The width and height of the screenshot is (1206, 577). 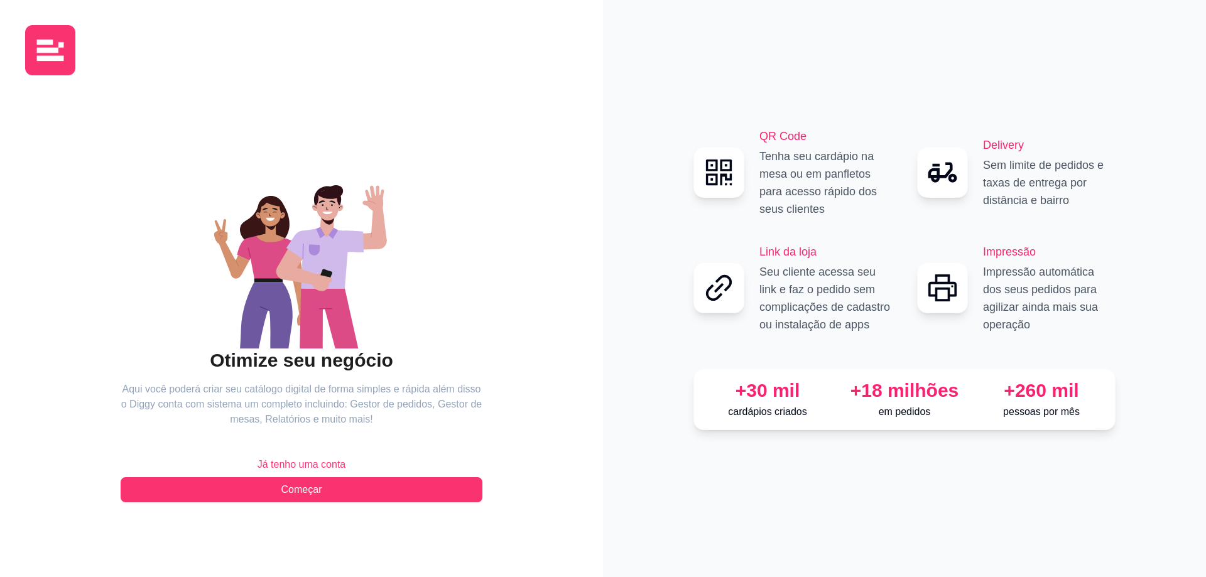 I want to click on h2: Link da loja, so click(x=825, y=252).